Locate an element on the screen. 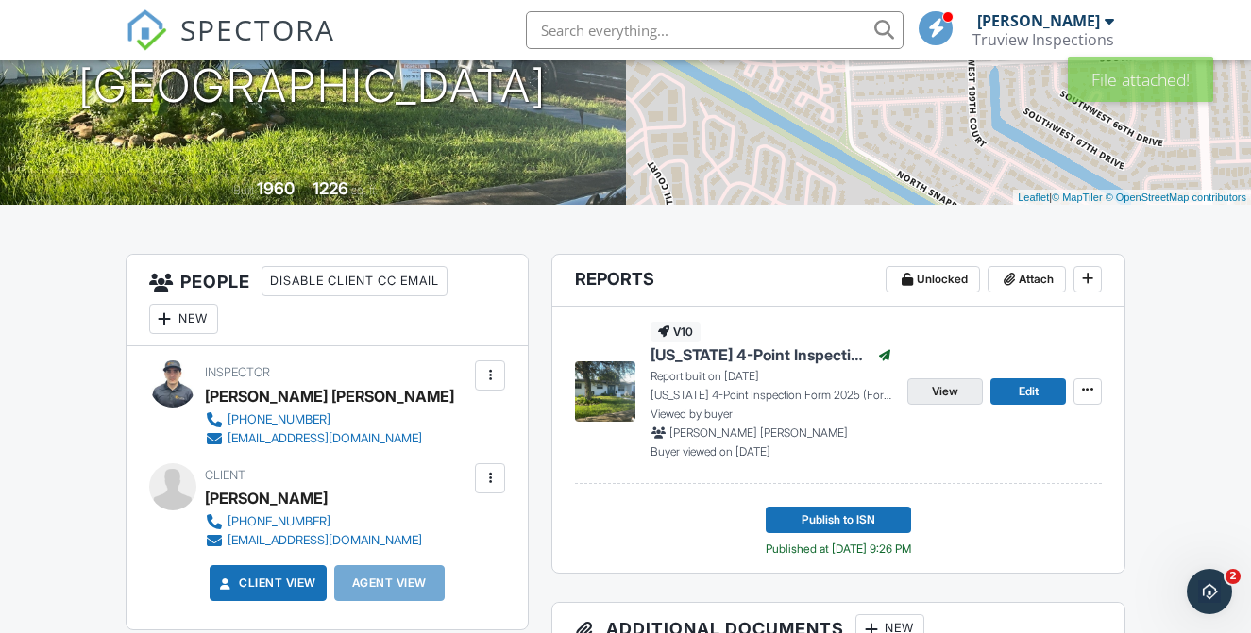 Image resolution: width=1251 pixels, height=633 pixels. span: SPECTORA is located at coordinates (258, 29).